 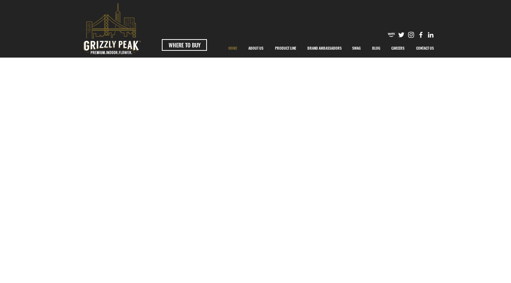 I want to click on p: BLOG, so click(x=376, y=48).